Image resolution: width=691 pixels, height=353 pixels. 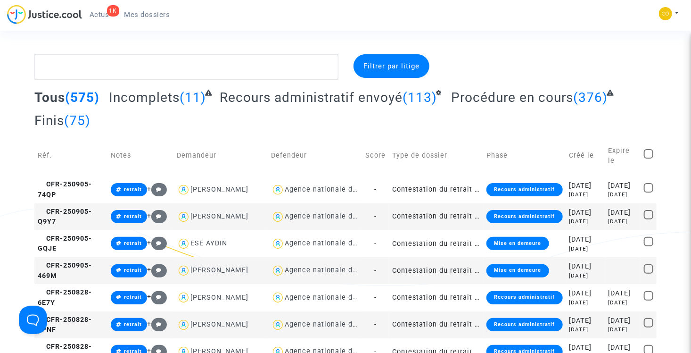 I want to click on span: CFR-250828-EPNF, so click(x=65, y=324).